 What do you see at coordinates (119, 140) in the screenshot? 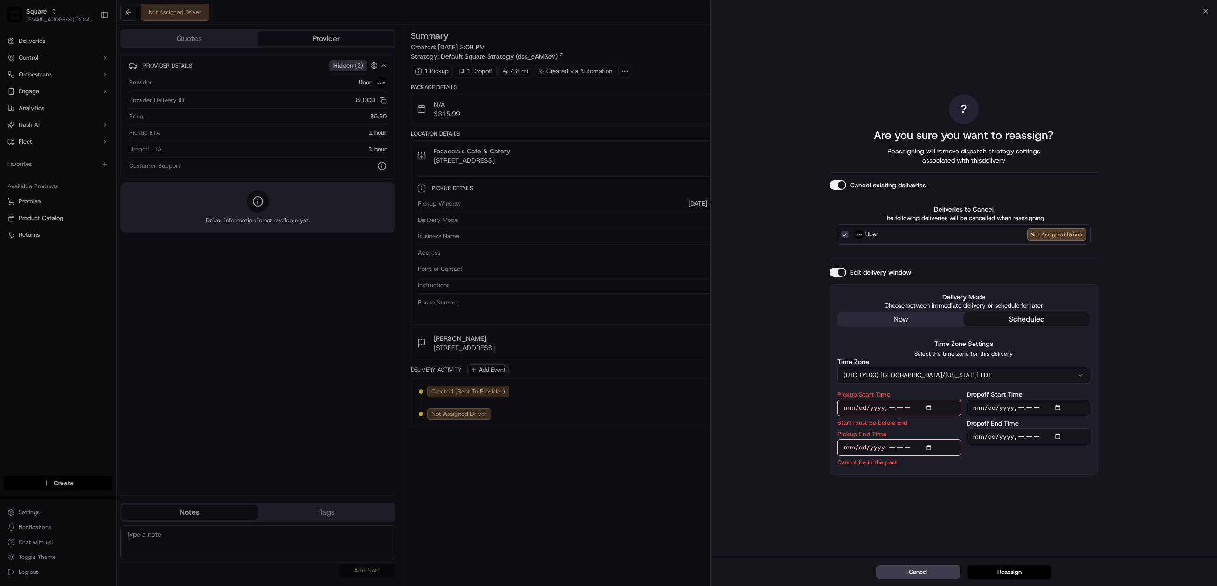
I see `span: API Documentation` at bounding box center [119, 140].